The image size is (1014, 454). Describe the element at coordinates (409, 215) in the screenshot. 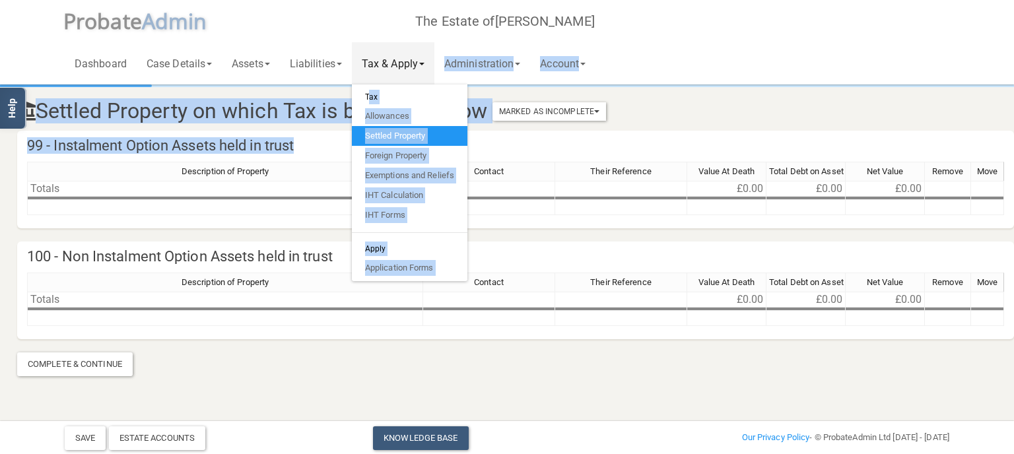

I see `a: IHT Forms` at that location.